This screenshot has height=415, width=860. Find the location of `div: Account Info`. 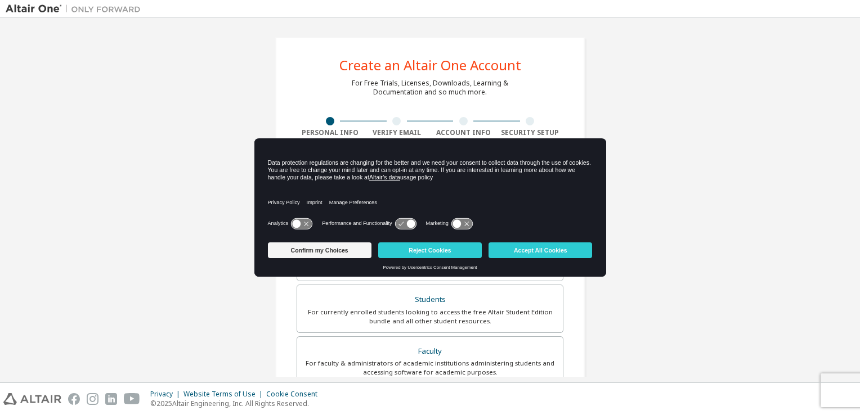

div: Account Info is located at coordinates (463, 133).